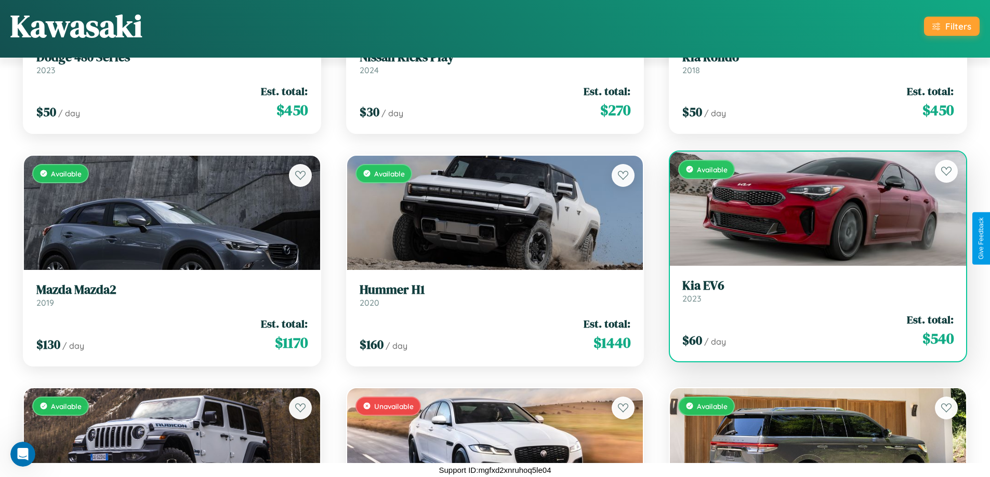 This screenshot has width=990, height=477. Describe the element at coordinates (958, 26) in the screenshot. I see `div: Filters` at that location.